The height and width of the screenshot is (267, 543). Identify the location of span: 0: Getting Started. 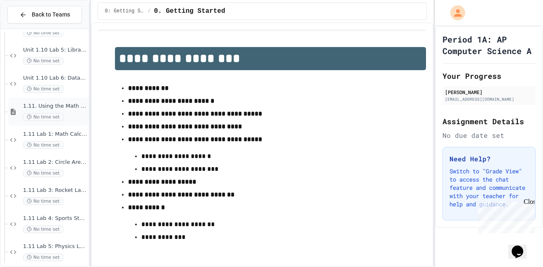
(124, 11).